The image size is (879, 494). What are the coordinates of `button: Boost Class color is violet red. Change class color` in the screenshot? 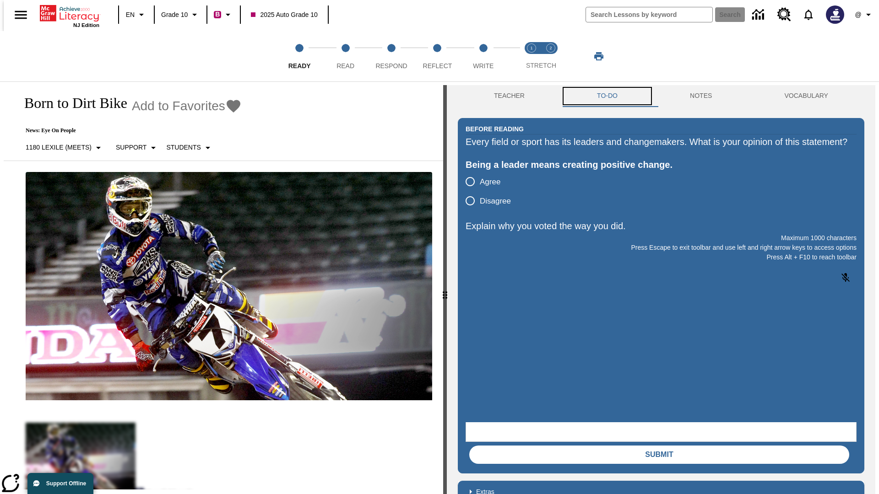 It's located at (223, 15).